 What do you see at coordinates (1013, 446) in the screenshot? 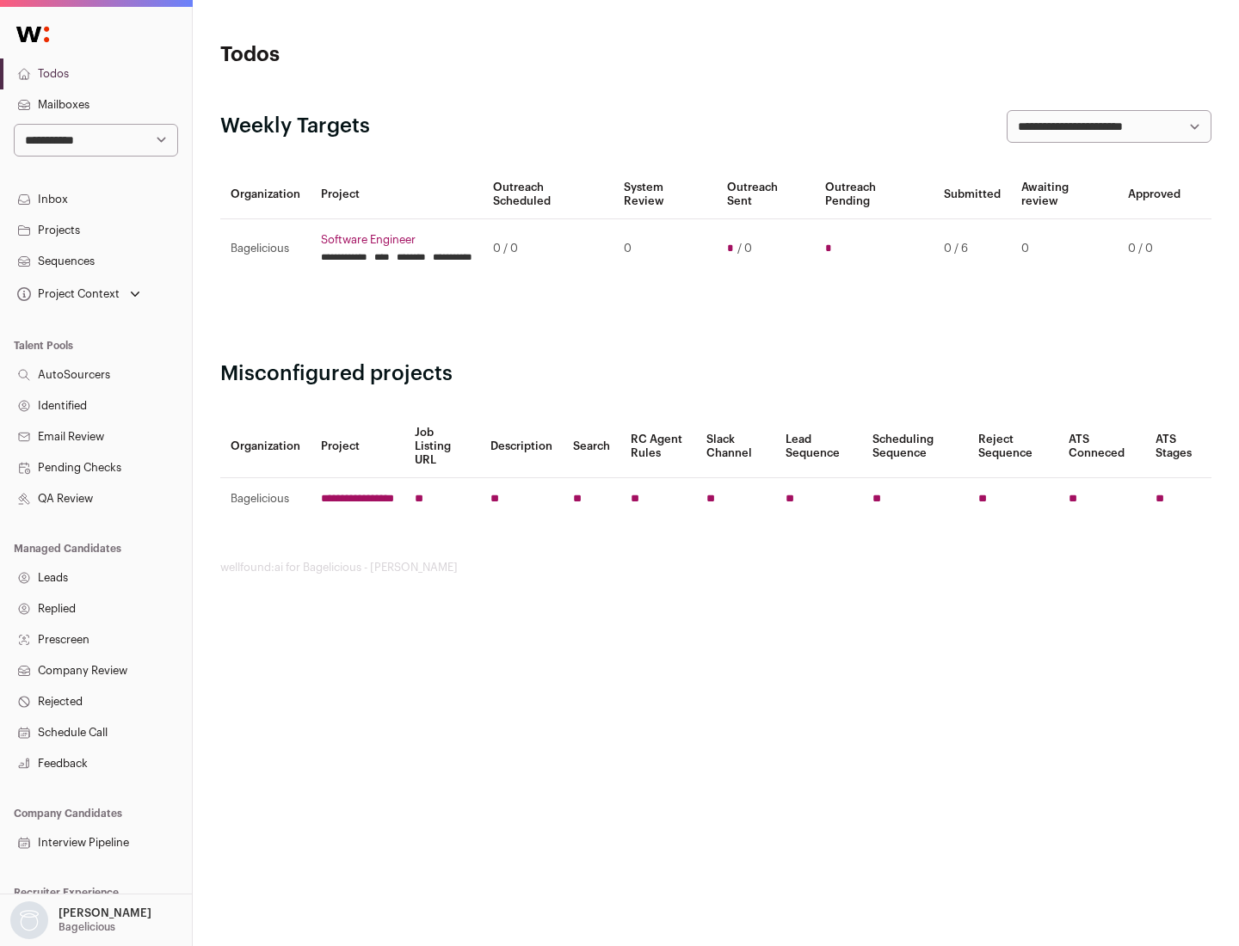
I see `th: Reject Sequence` at bounding box center [1013, 446].